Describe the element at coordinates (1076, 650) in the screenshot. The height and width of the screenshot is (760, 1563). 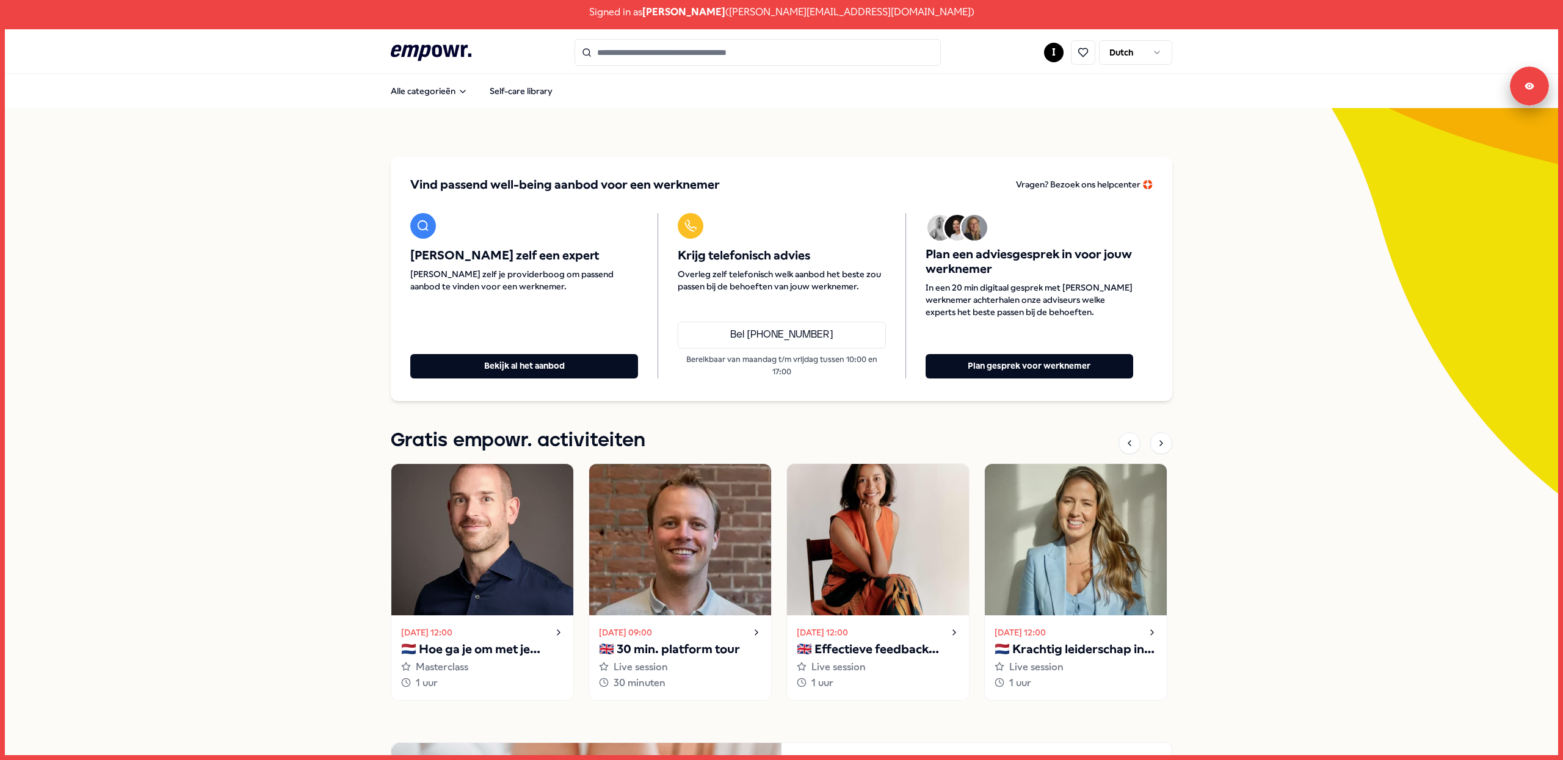
I see `p: 🇳🇱 Krachtig leiderschap in uitdagende situaties` at that location.